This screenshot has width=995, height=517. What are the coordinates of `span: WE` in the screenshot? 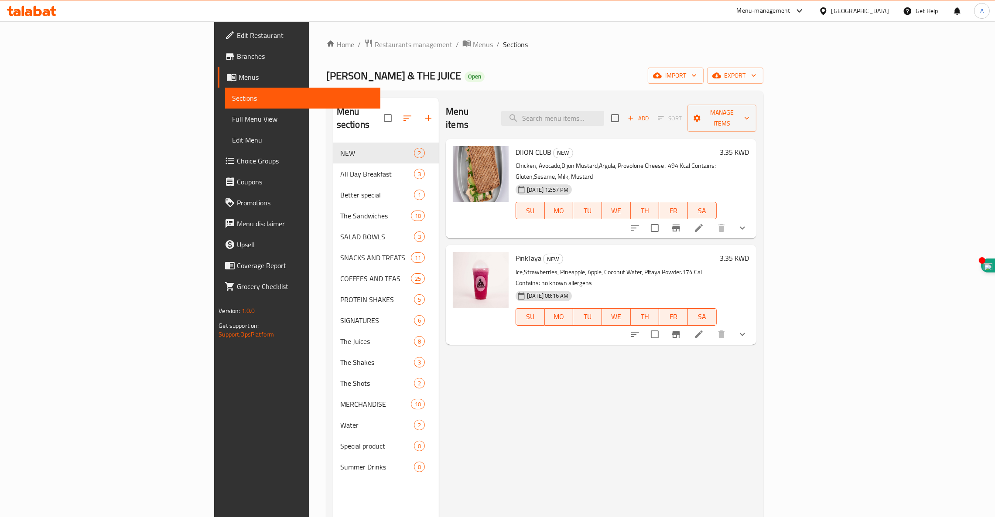 It's located at (616, 317).